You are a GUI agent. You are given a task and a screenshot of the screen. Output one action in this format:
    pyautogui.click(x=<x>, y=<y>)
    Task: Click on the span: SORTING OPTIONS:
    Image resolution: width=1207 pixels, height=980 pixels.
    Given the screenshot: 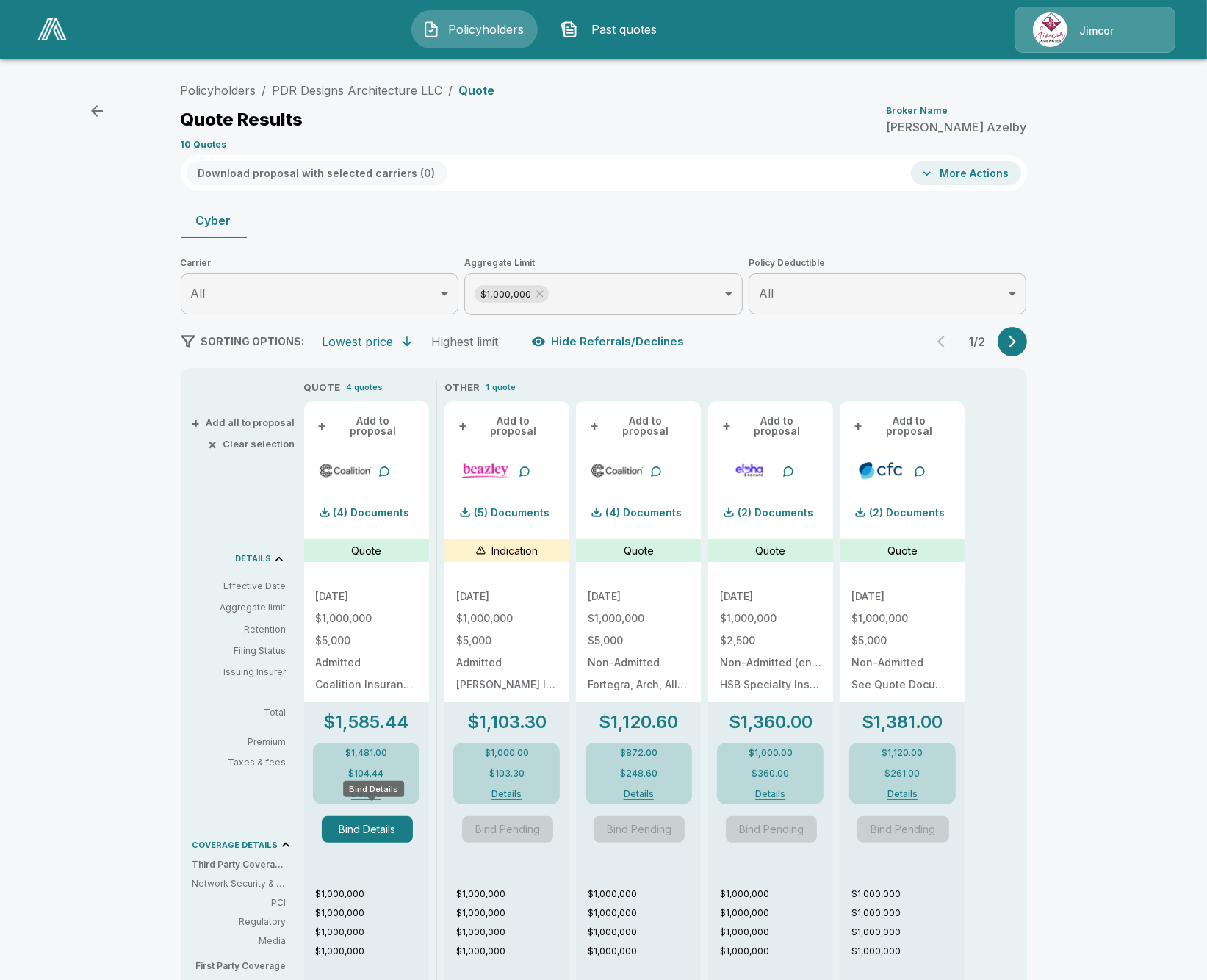 What is the action you would take?
    pyautogui.click(x=253, y=341)
    